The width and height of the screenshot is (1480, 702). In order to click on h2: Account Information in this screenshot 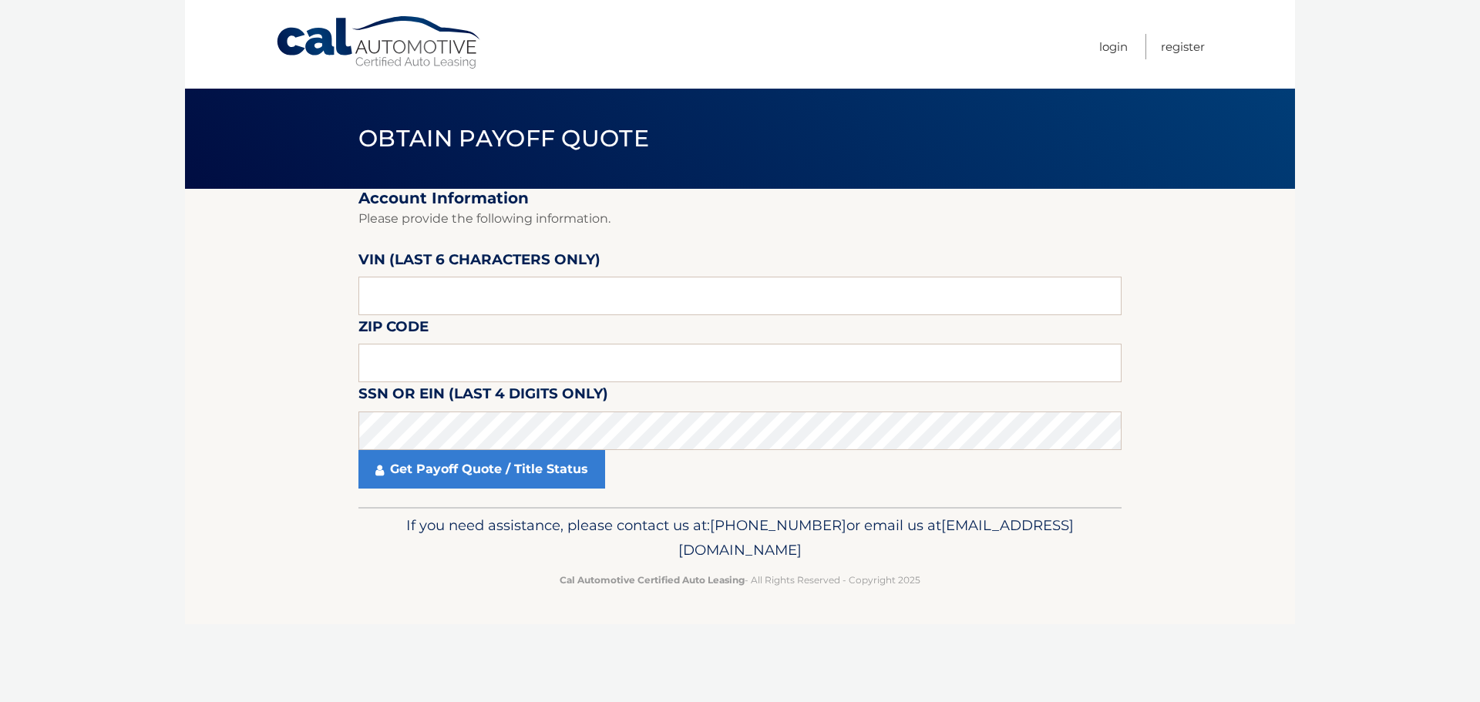, I will do `click(740, 198)`.